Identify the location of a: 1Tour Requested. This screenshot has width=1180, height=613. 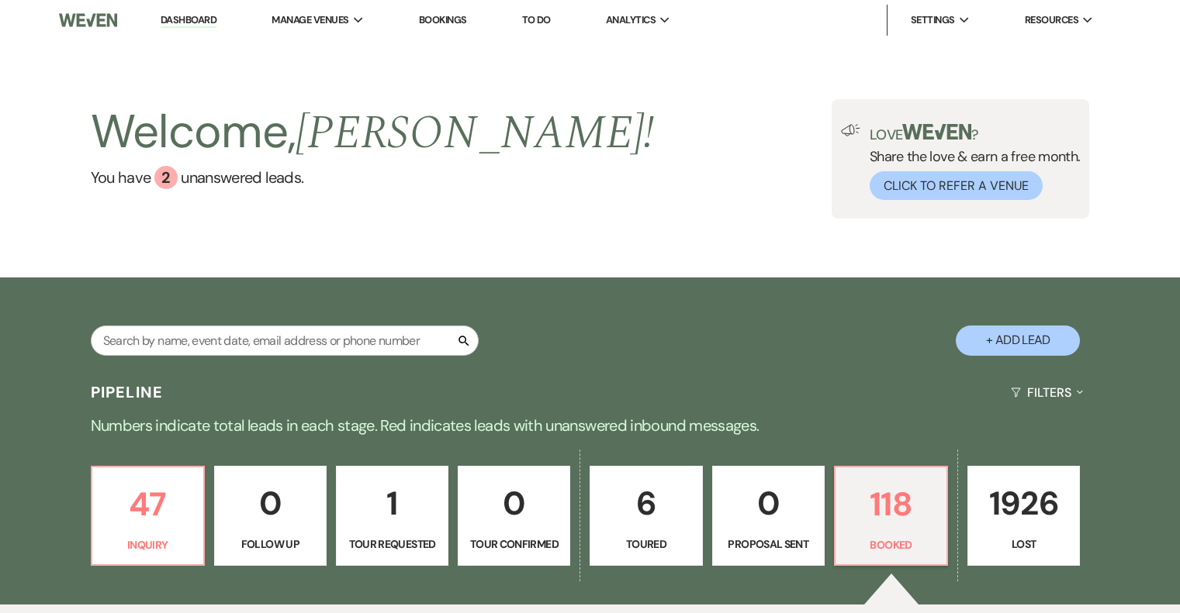
(392, 517).